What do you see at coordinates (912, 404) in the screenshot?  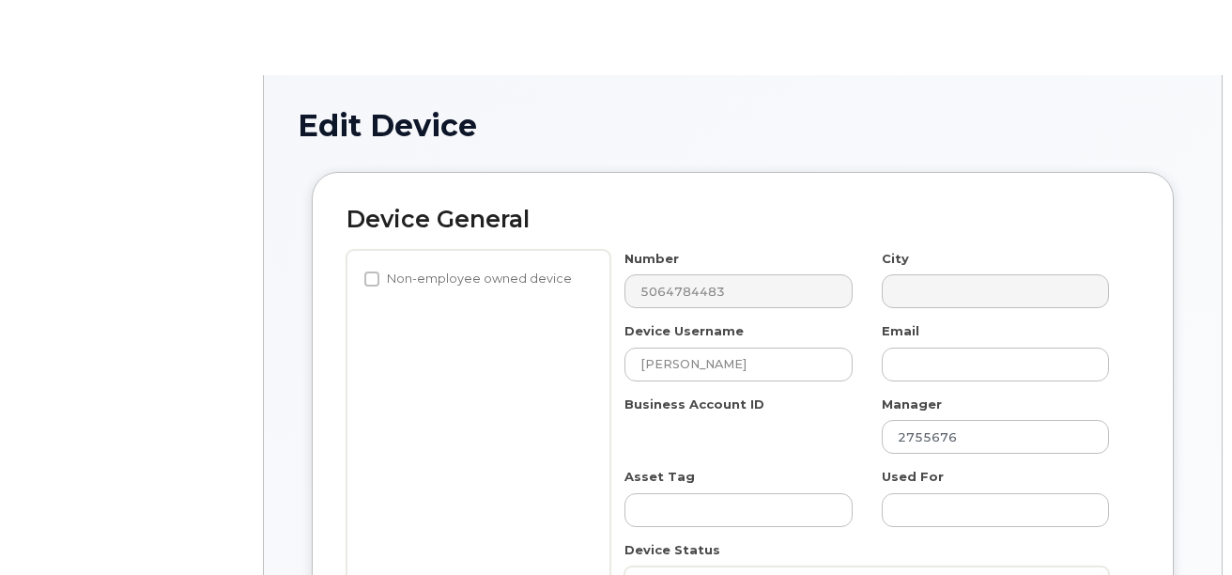 I see `label: Manager` at bounding box center [912, 404].